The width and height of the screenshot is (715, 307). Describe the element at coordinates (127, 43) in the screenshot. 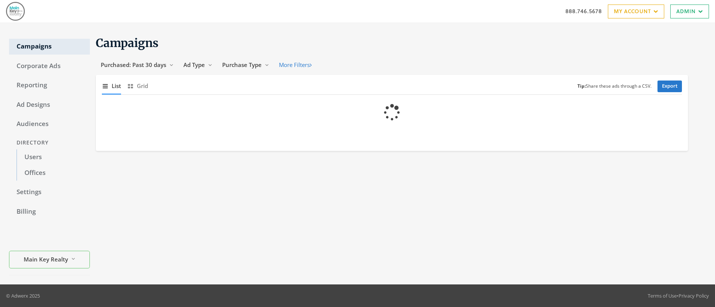

I see `span: Campaigns` at that location.